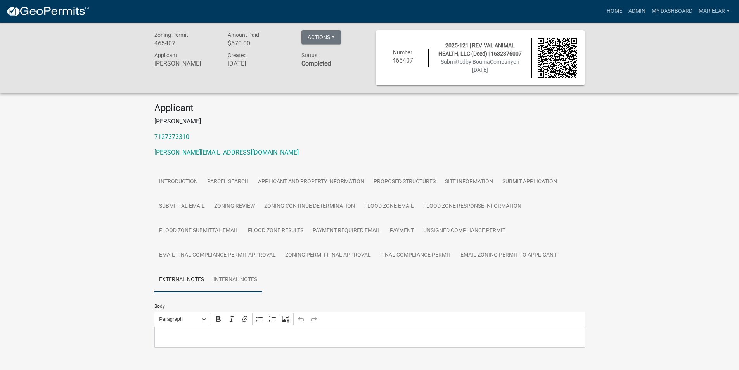  Describe the element at coordinates (614, 11) in the screenshot. I see `a: Home` at that location.